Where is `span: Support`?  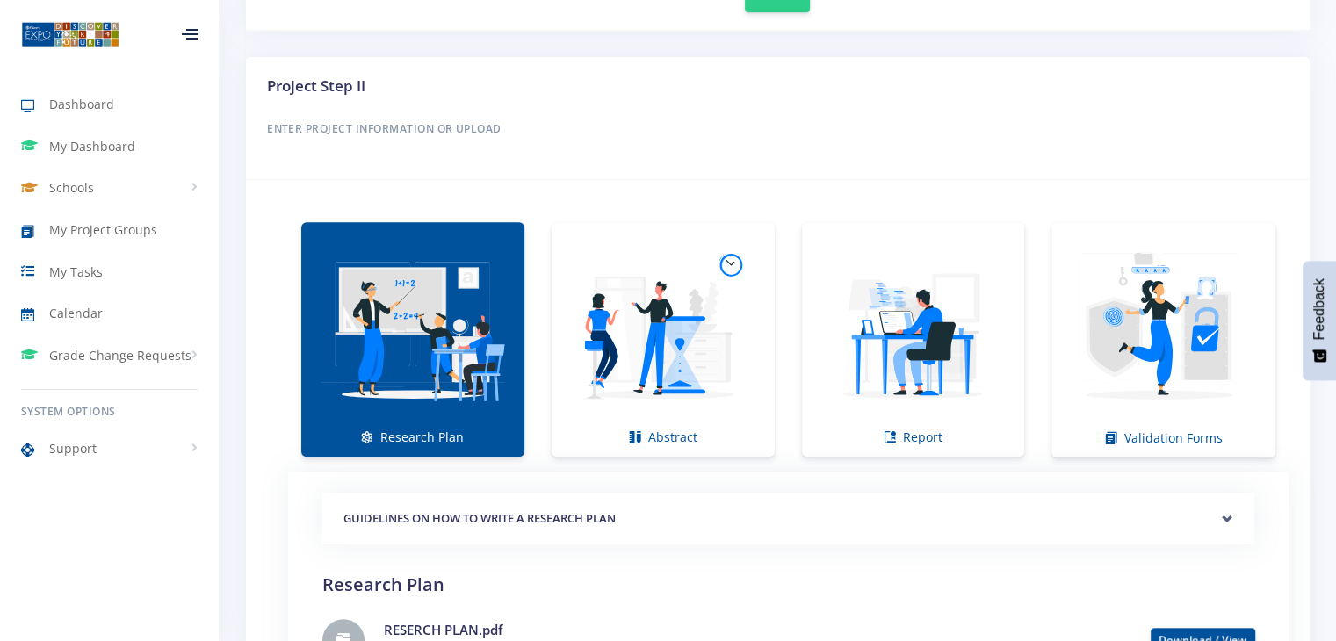
span: Support is located at coordinates (73, 448).